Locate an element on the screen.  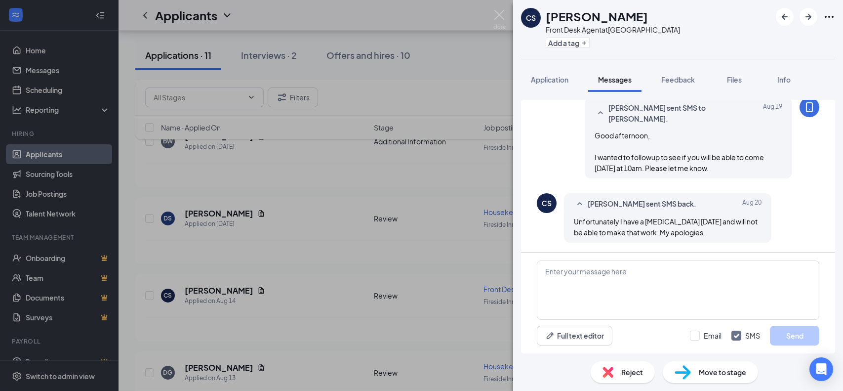
button: Full text editorPen is located at coordinates (574, 335).